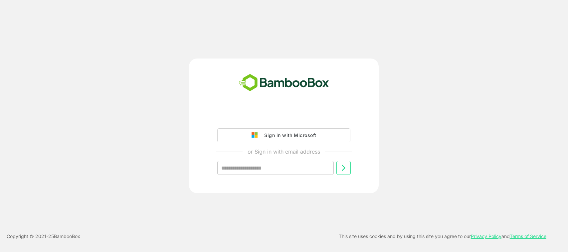 The width and height of the screenshot is (568, 252). What do you see at coordinates (442, 236) in the screenshot?
I see `p: This site uses cookies and by using this site you agree to our and` at bounding box center [442, 236].